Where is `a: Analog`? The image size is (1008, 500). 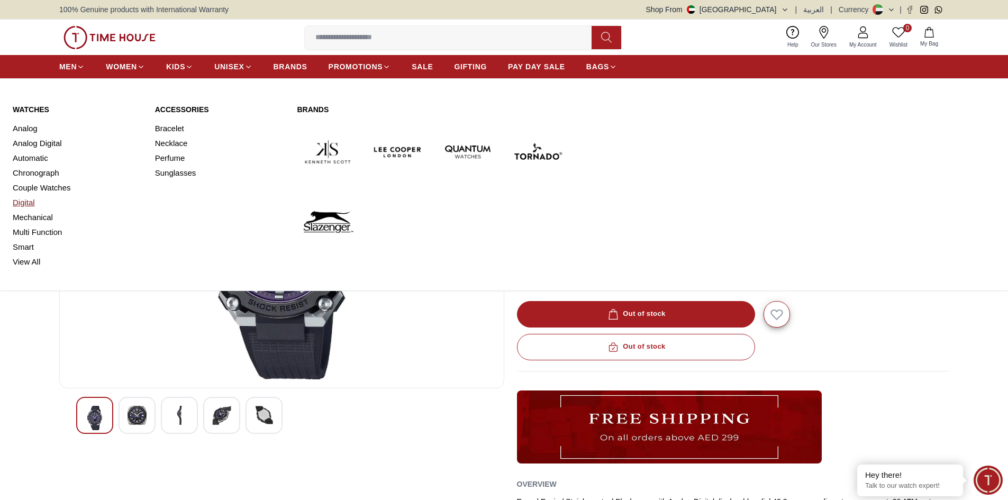
a: Analog is located at coordinates (77, 129).